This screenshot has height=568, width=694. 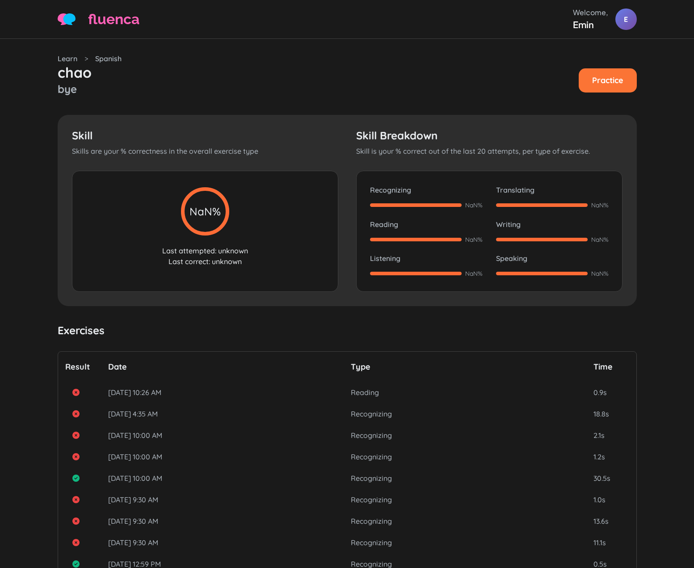 What do you see at coordinates (226, 366) in the screenshot?
I see `span: Date` at bounding box center [226, 366].